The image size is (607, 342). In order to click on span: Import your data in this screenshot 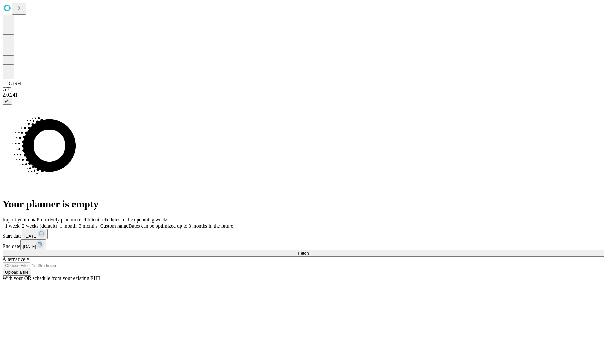, I will do `click(20, 219)`.